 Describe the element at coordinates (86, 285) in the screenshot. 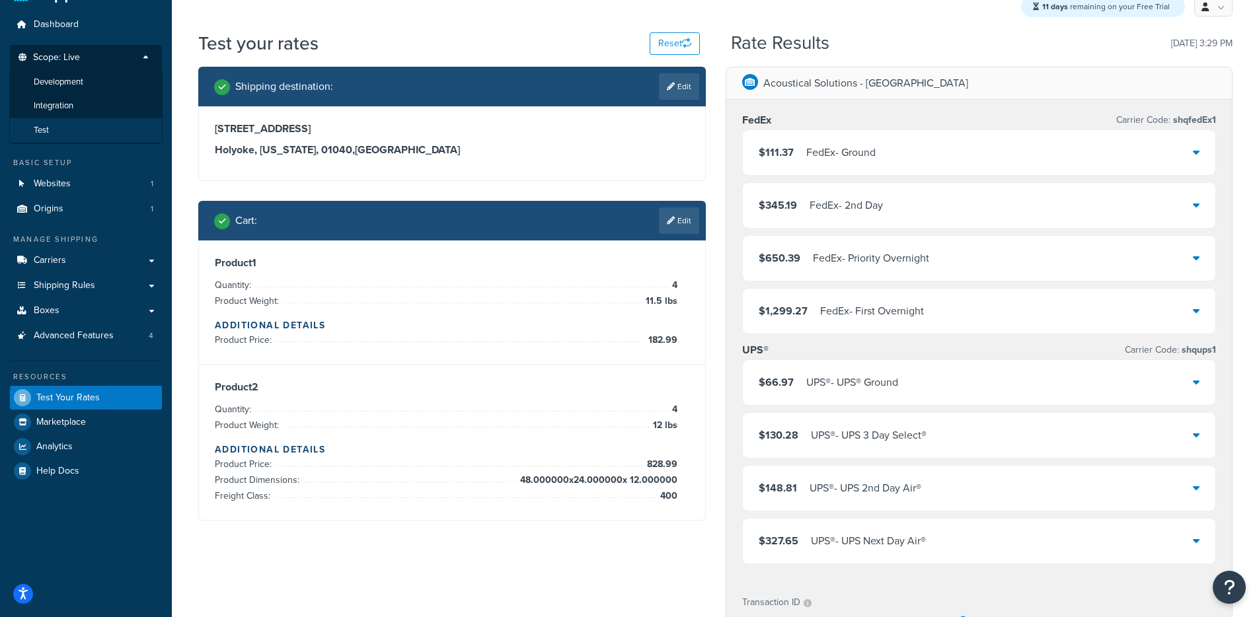

I see `a: Shipping Rules` at that location.